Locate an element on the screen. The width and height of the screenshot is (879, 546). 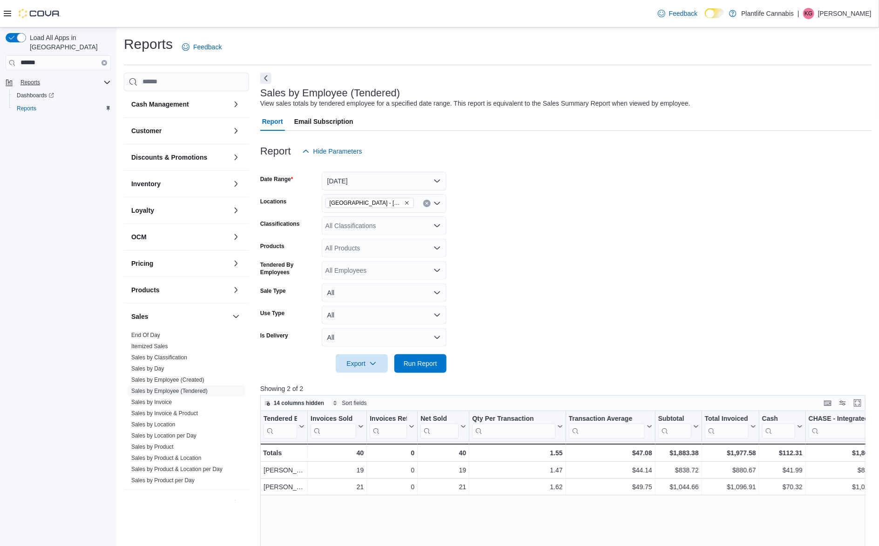
h3: Products is located at coordinates (145, 290).